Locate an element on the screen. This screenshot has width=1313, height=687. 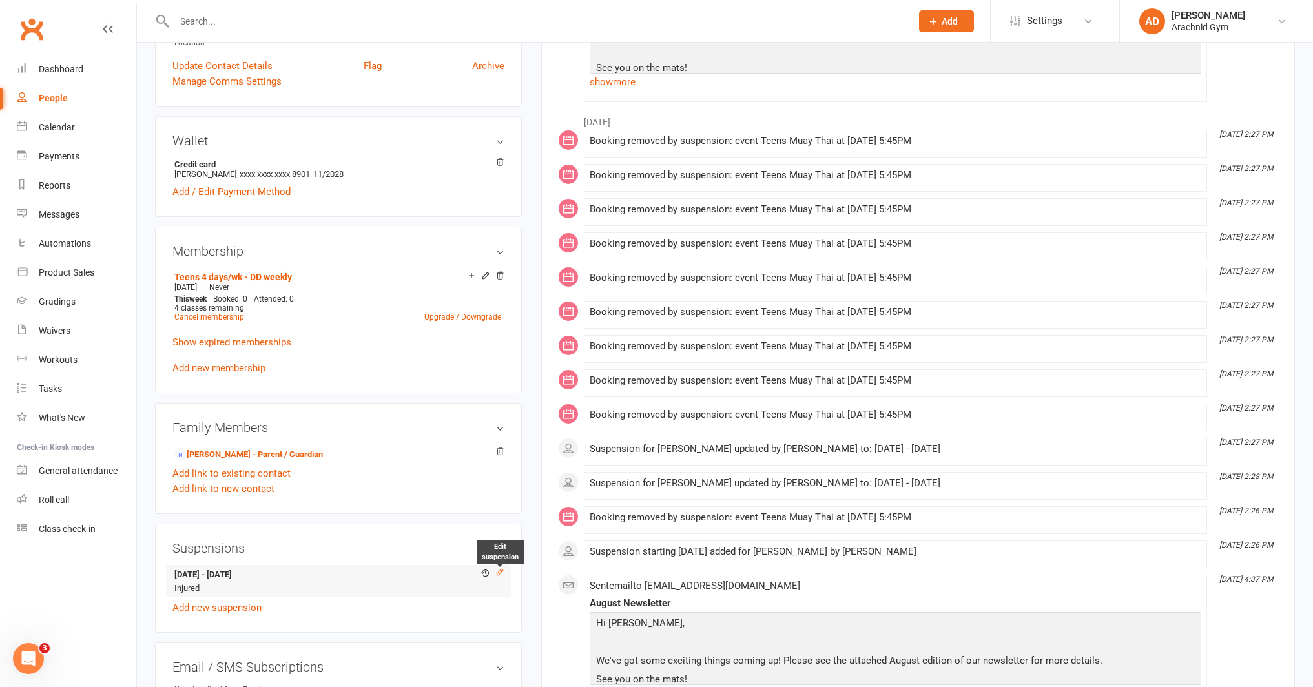
a: Cancel membership is located at coordinates (209, 317).